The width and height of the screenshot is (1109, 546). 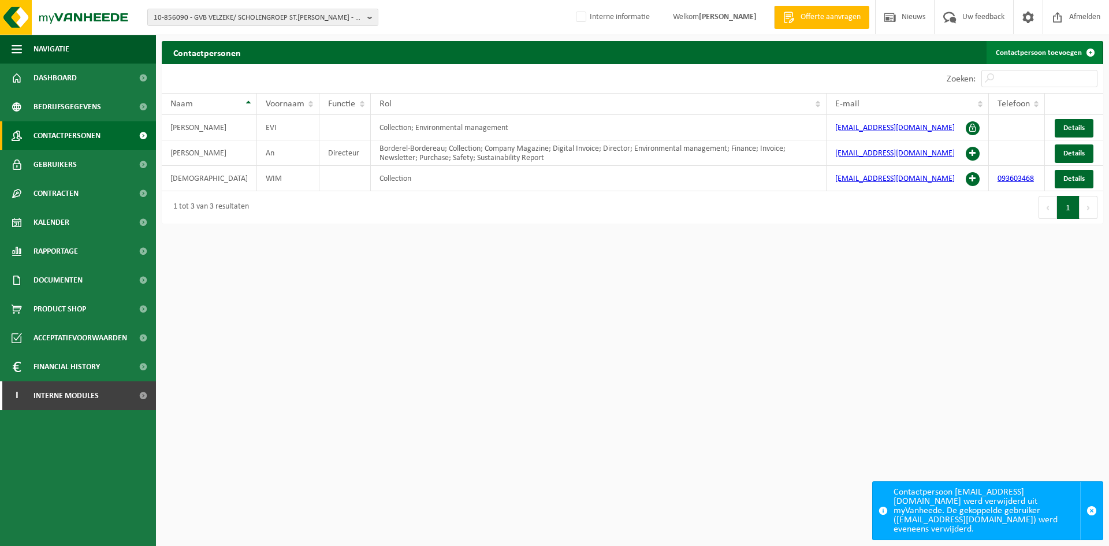 What do you see at coordinates (288, 178) in the screenshot?
I see `td: WIM` at bounding box center [288, 178].